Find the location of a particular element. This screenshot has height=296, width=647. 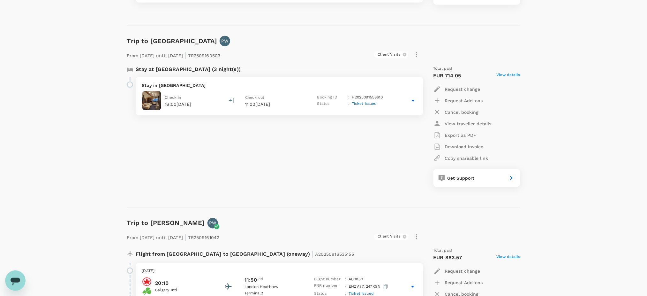

p: Flight number is located at coordinates (328, 279).